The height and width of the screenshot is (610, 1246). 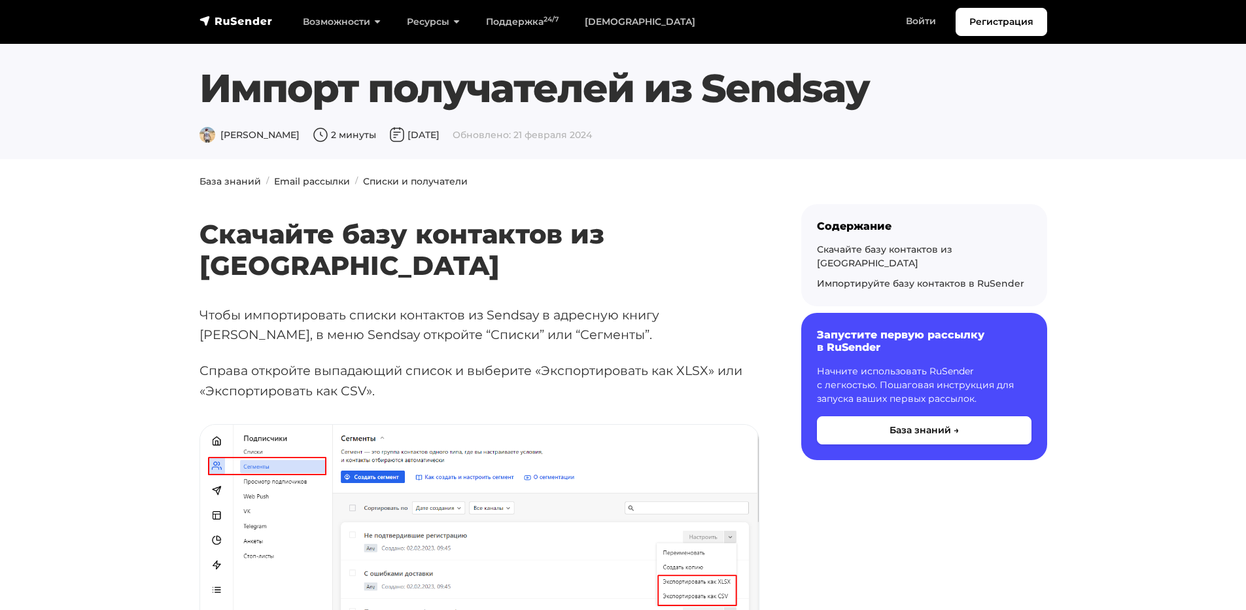 I want to click on img: RuSender, so click(x=236, y=21).